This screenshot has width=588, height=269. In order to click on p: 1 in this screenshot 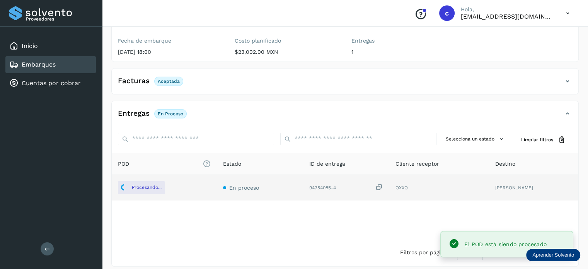, I will do `click(404, 52)`.